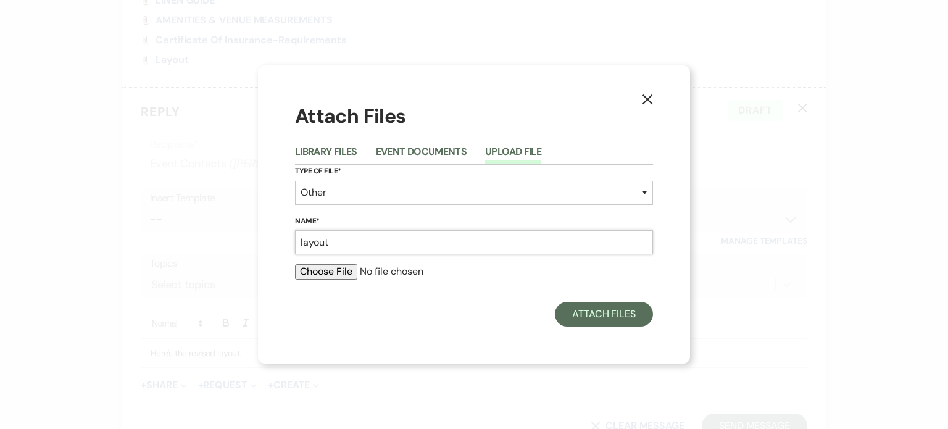 The height and width of the screenshot is (429, 948). What do you see at coordinates (603, 314) in the screenshot?
I see `button: Attach Files` at bounding box center [603, 314].